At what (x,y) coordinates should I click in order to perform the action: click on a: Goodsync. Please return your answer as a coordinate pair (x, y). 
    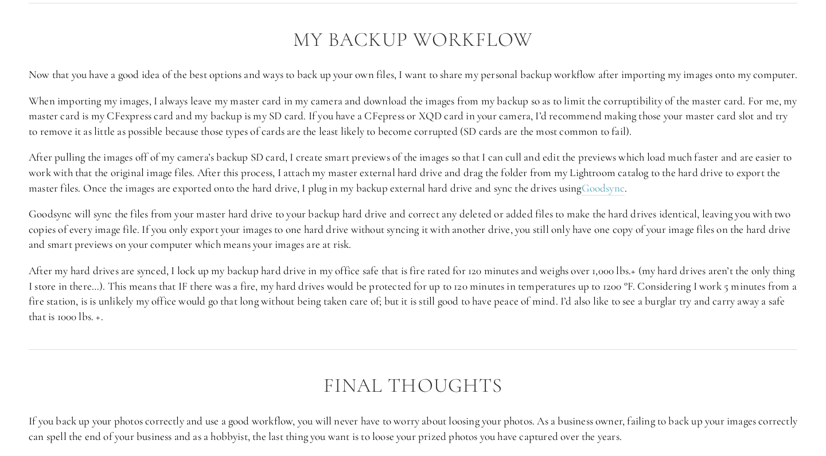
    Looking at the image, I should click on (603, 188).